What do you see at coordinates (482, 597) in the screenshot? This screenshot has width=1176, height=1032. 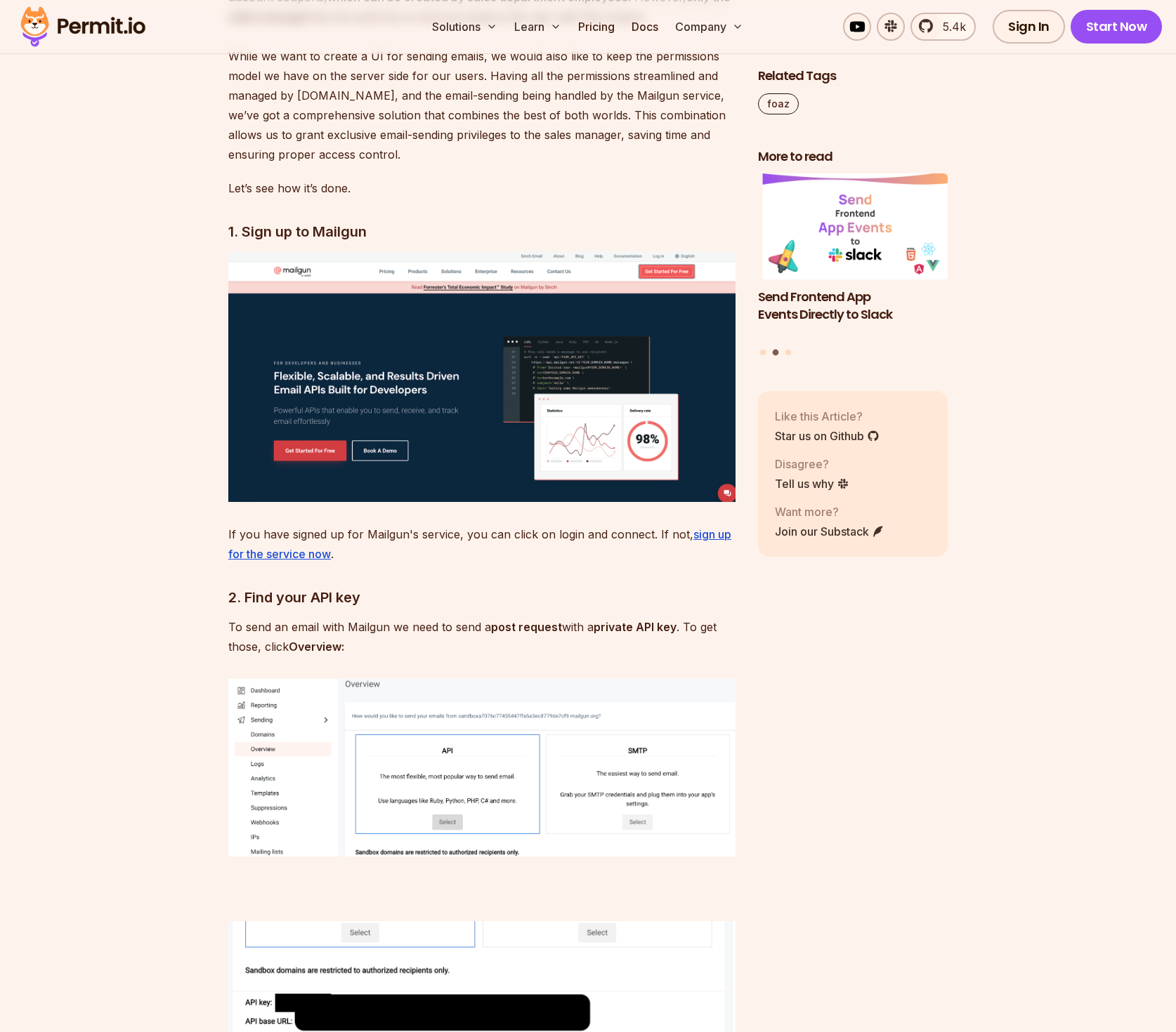 I see `h3: 2. Find your API key` at bounding box center [482, 597].